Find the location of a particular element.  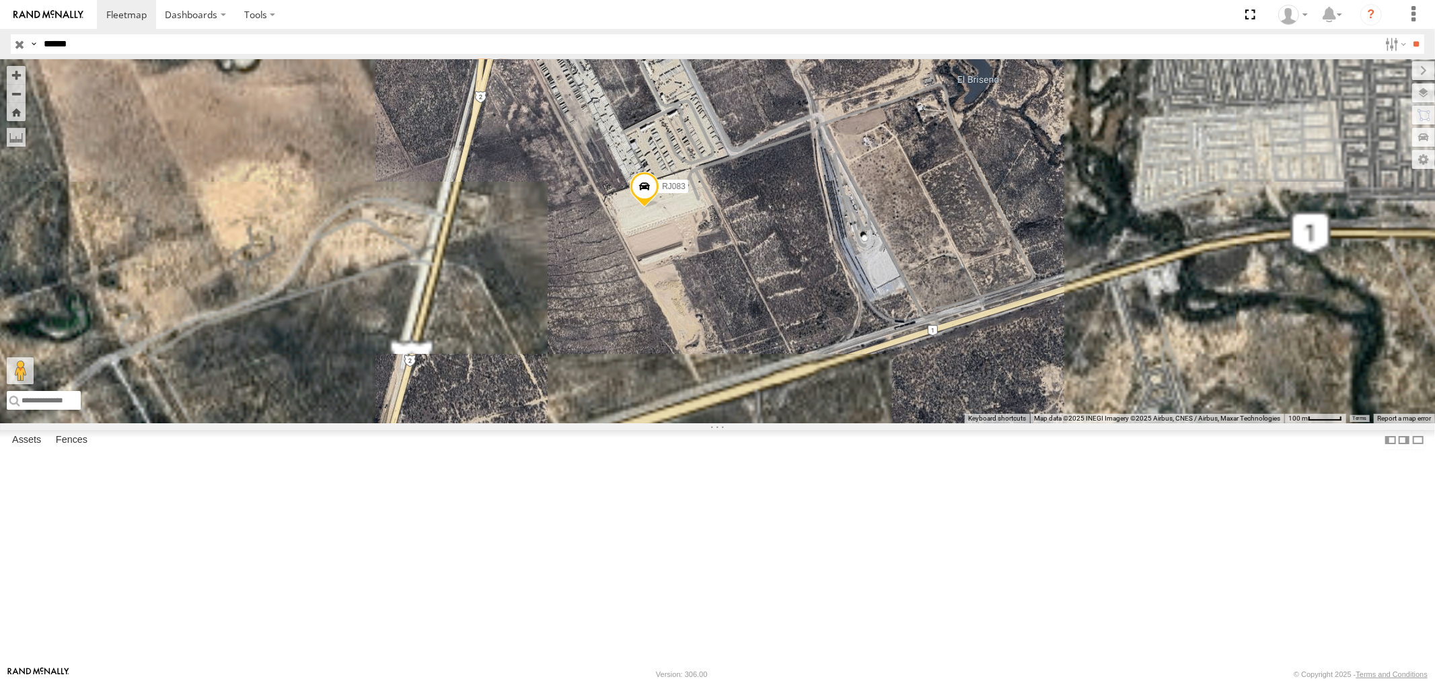

label: Search Filter Options is located at coordinates (1394, 44).